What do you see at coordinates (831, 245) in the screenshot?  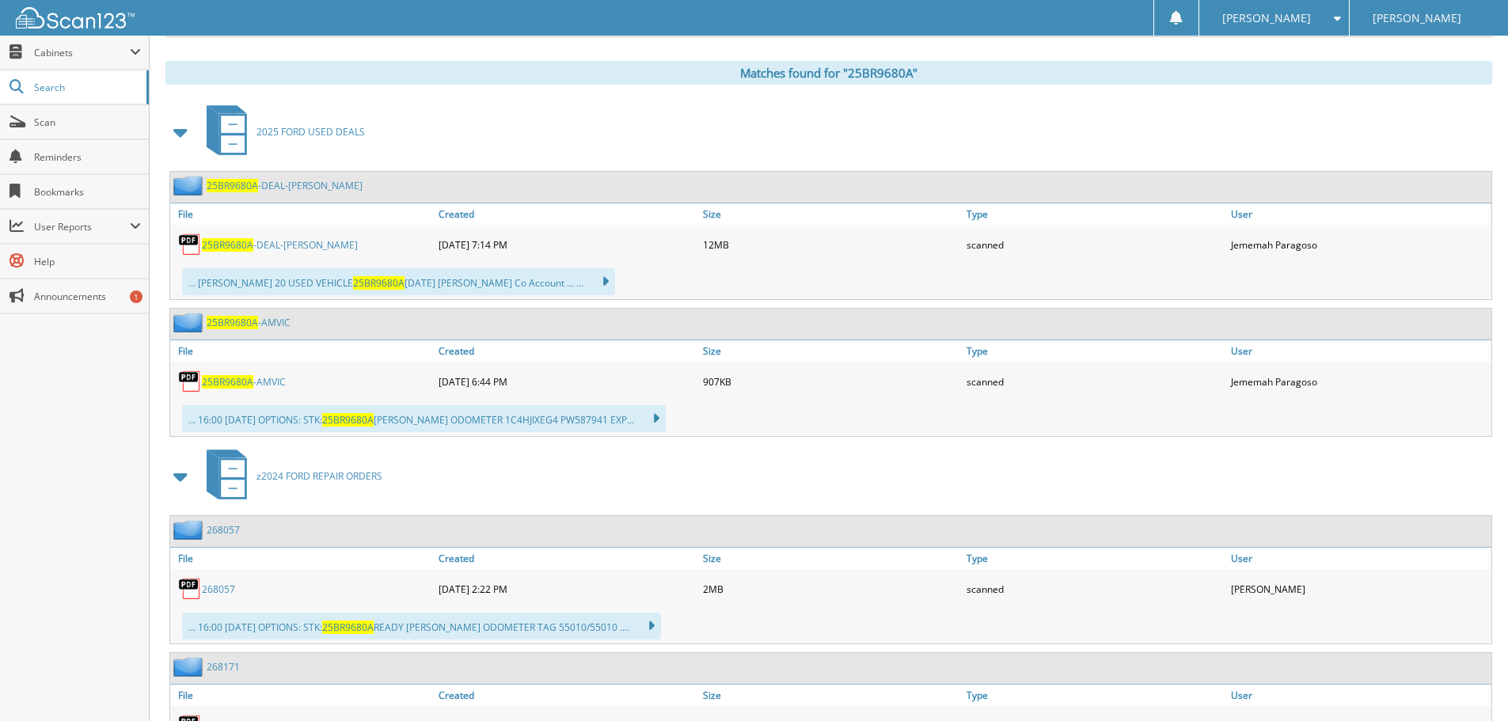 I see `div: 12MB` at bounding box center [831, 245].